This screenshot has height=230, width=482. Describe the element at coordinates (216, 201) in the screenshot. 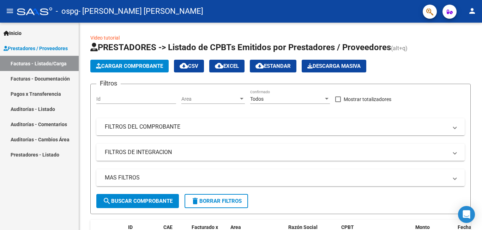

I see `button: Borrar Filtros` at that location.